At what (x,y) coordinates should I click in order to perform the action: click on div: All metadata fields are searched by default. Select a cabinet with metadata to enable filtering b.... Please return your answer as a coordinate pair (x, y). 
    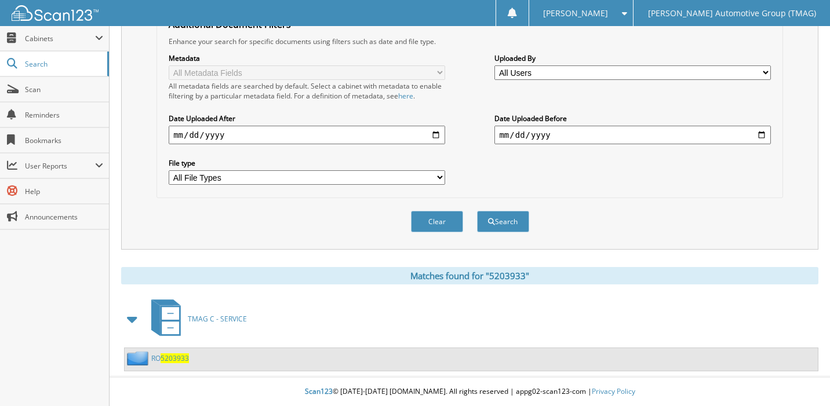
    Looking at the image, I should click on (306, 91).